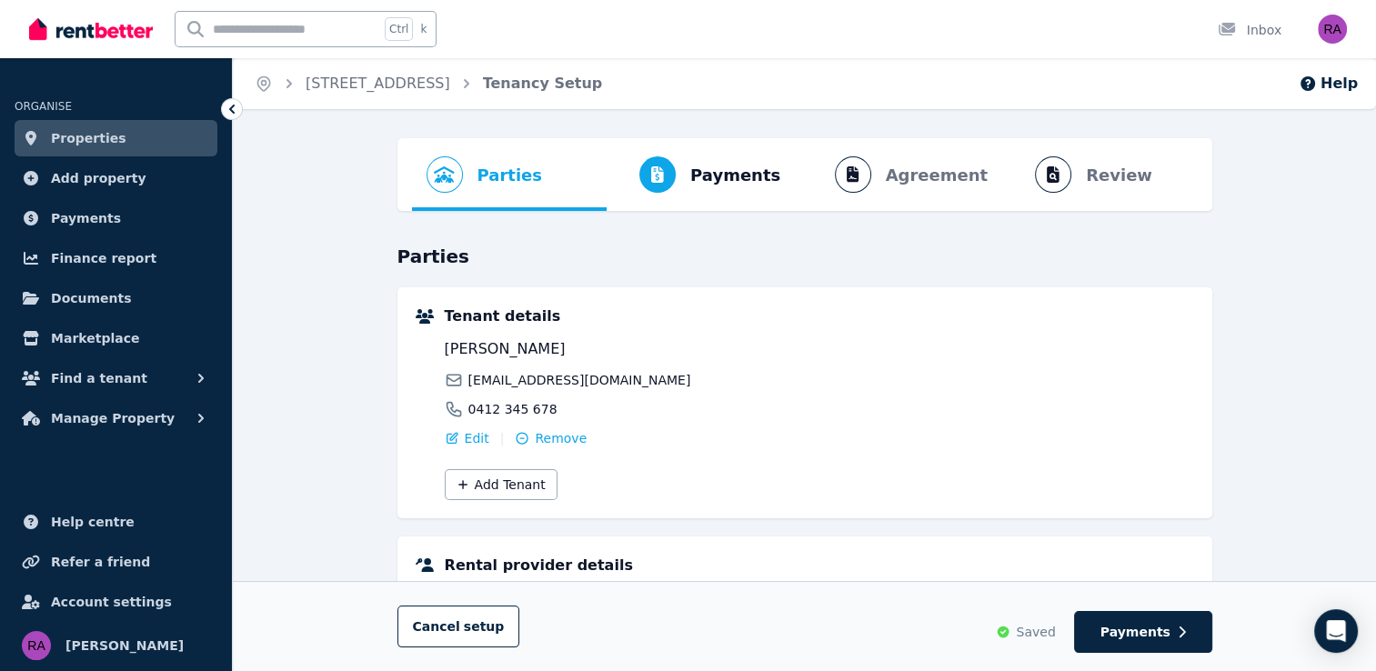 This screenshot has width=1376, height=671. I want to click on span: Saved, so click(1035, 632).